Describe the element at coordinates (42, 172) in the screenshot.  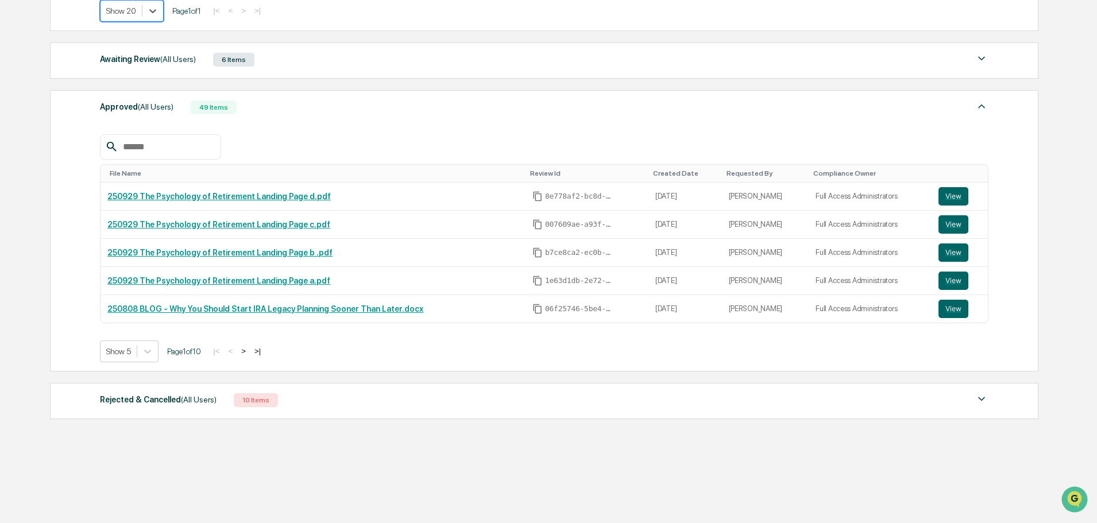
I see `a: 🔎Data Lookup` at that location.